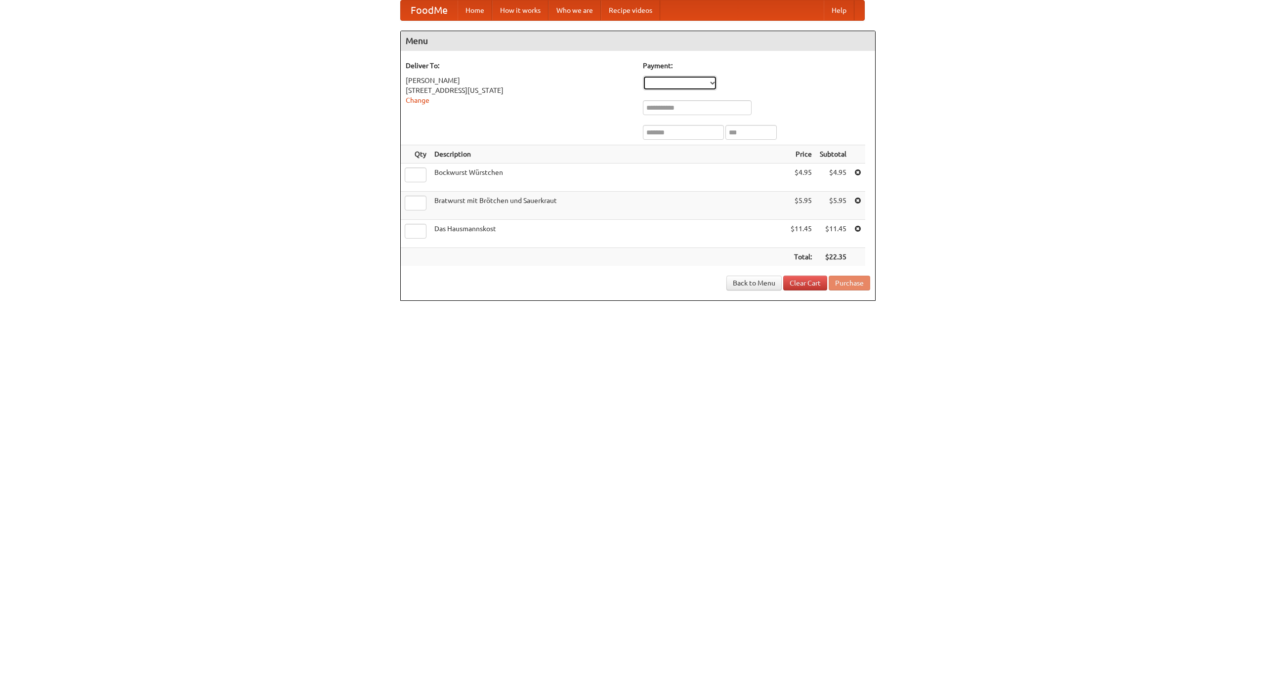  I want to click on a: Clear Cart, so click(805, 283).